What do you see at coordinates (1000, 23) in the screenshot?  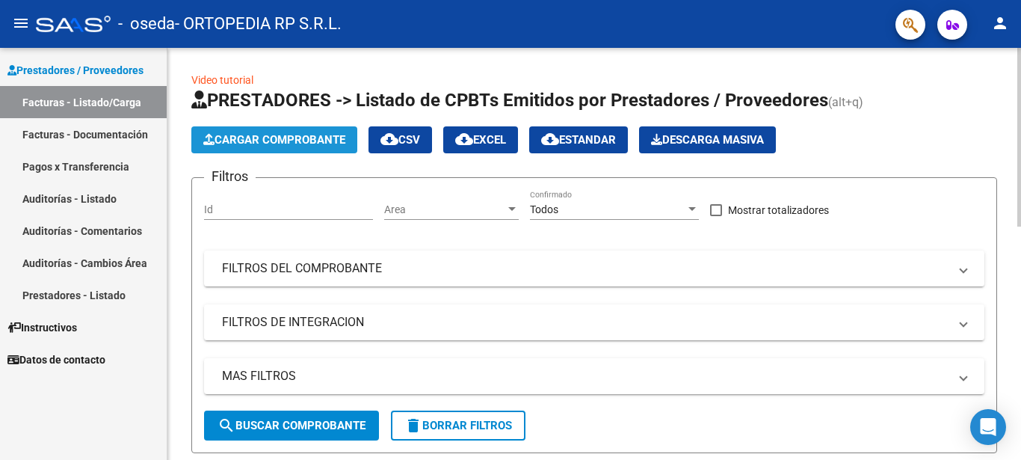 I see `mat-icon: person` at bounding box center [1000, 23].